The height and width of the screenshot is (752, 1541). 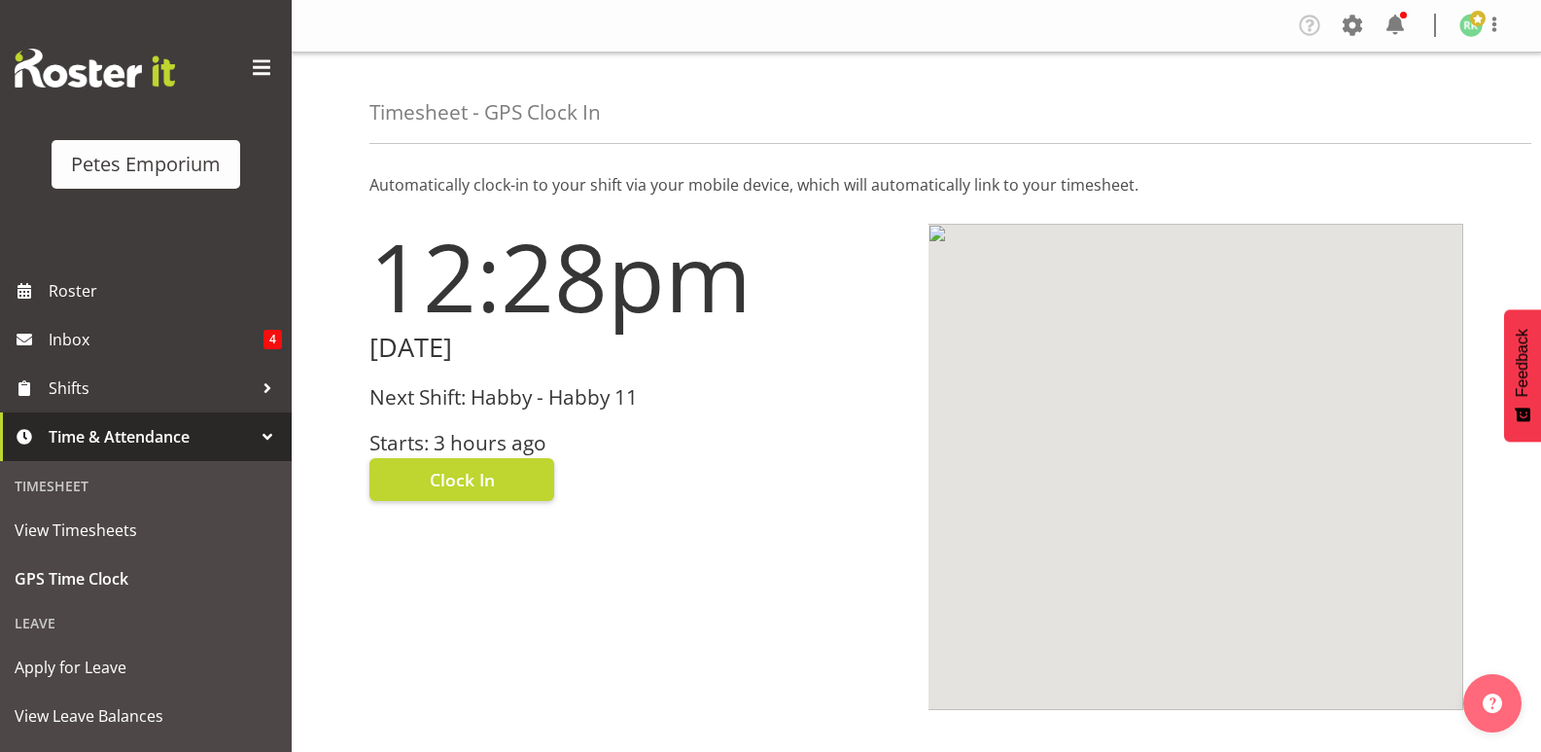 What do you see at coordinates (637, 442) in the screenshot?
I see `h3: Starts: 3 hours ago` at bounding box center [637, 442].